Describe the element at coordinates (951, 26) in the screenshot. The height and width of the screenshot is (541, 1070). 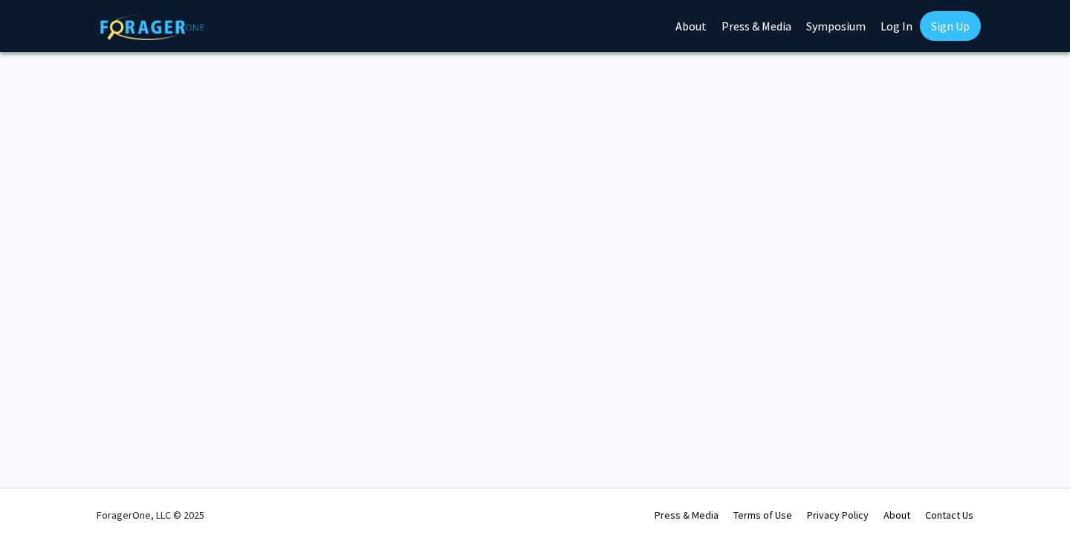
I see `a: Sign Up` at that location.